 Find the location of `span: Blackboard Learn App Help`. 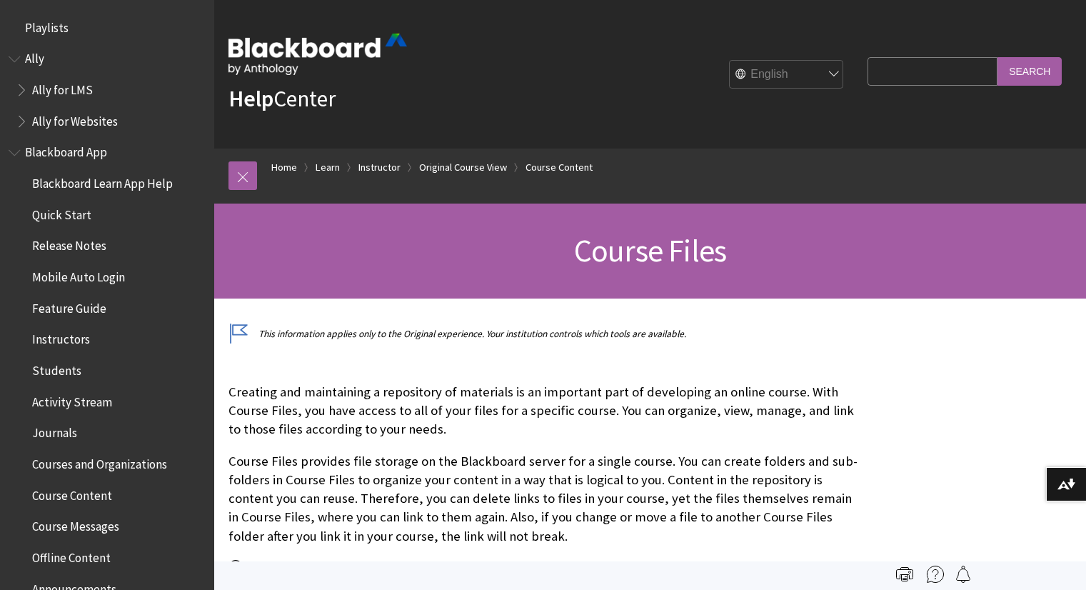

span: Blackboard Learn App Help is located at coordinates (102, 181).